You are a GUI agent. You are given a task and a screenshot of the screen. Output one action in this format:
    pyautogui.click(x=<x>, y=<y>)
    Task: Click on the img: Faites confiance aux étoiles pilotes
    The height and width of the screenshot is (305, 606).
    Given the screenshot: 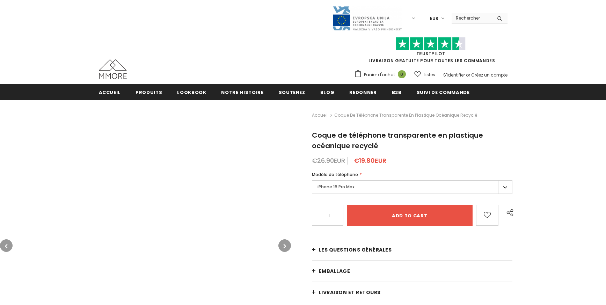 What is the action you would take?
    pyautogui.click(x=431, y=44)
    